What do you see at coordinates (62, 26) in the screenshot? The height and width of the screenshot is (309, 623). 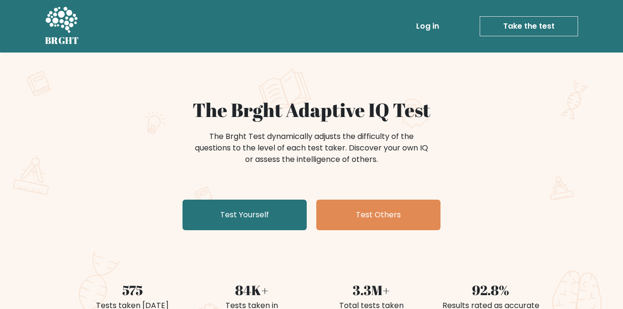 I see `a: BRGHT` at bounding box center [62, 26].